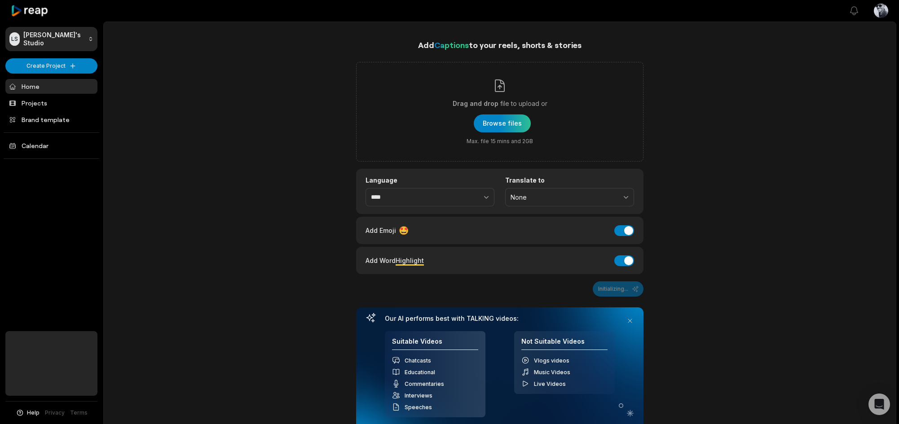  Describe the element at coordinates (502, 124) in the screenshot. I see `button: Drag and dropfile to upload orMax. file 15 mins and 2GB` at that location.